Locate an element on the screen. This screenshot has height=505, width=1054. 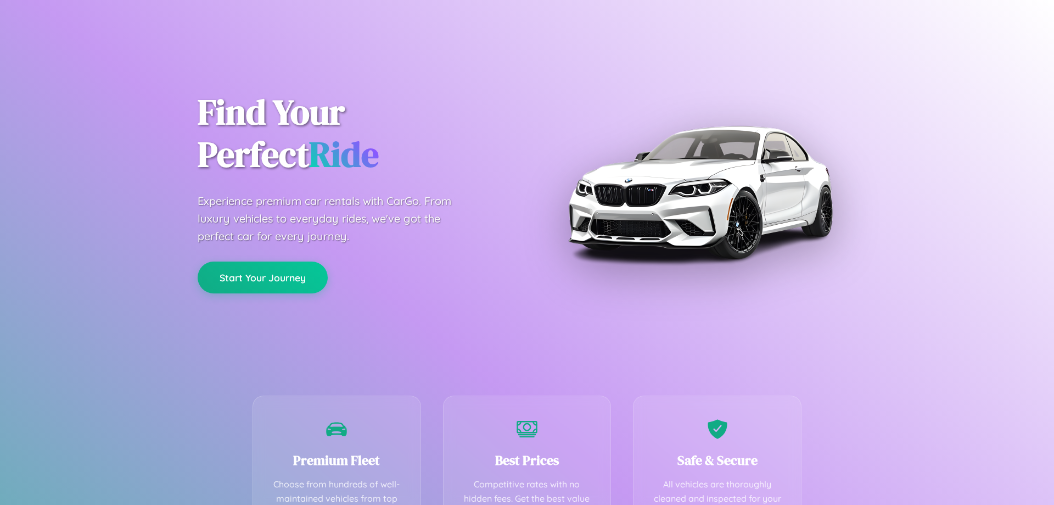
img: Premium BMW car rental vehicle is located at coordinates (700, 192).